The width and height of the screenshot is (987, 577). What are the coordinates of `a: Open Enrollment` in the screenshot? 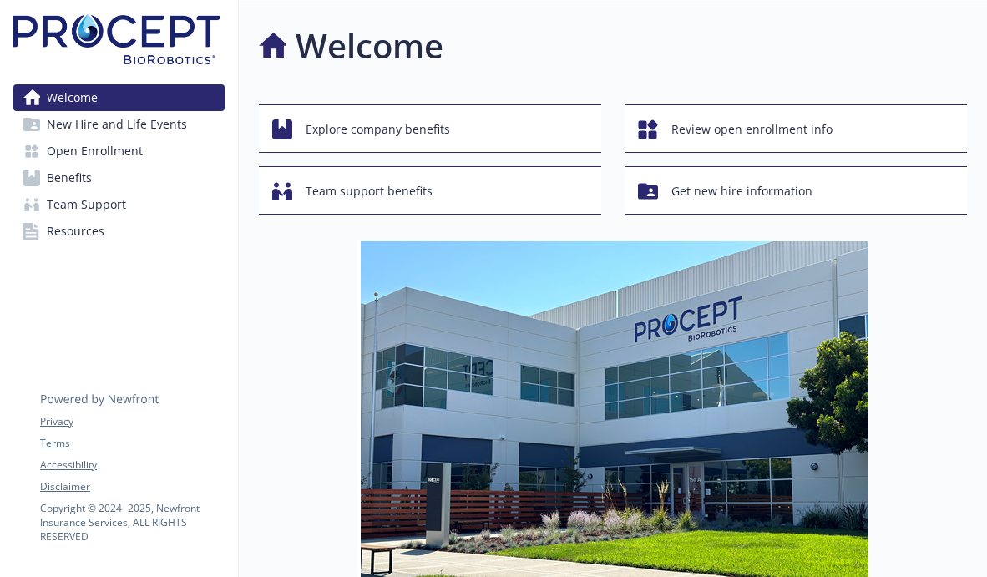 It's located at (119, 151).